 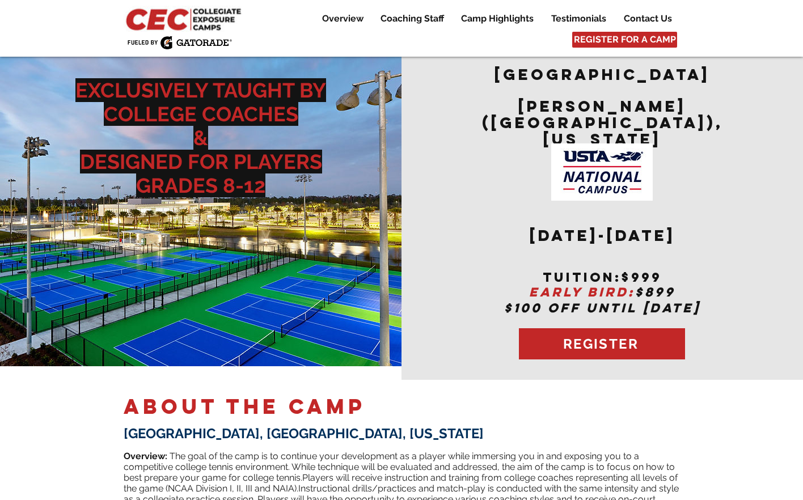 I want to click on span: Players will receive instruction and training from college coaches representing all levels of the..., so click(x=400, y=483).